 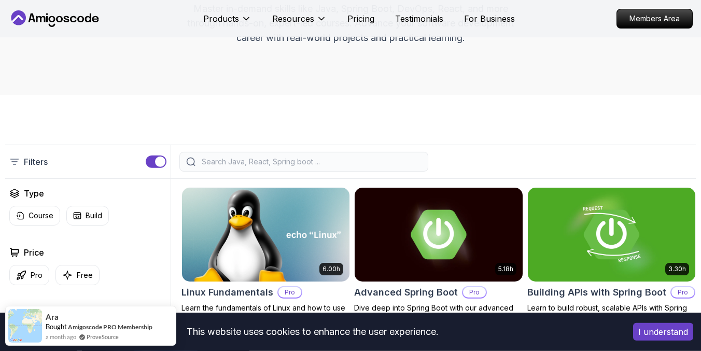 I want to click on a: Pricing, so click(x=361, y=19).